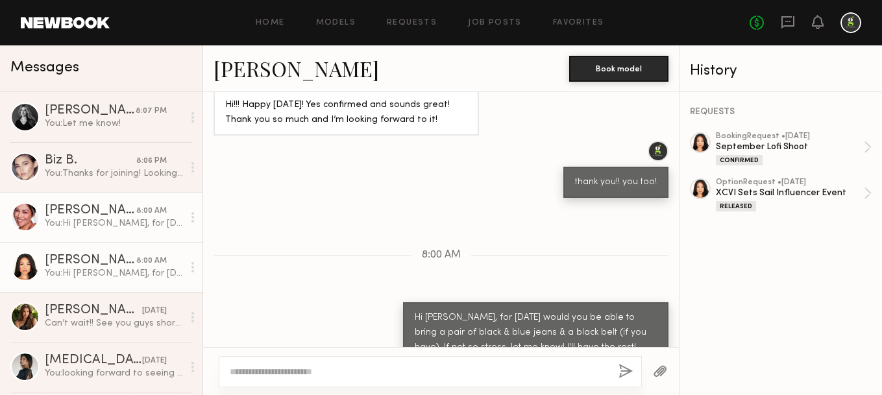 The height and width of the screenshot is (395, 882). Describe the element at coordinates (335, 23) in the screenshot. I see `a: Models` at that location.